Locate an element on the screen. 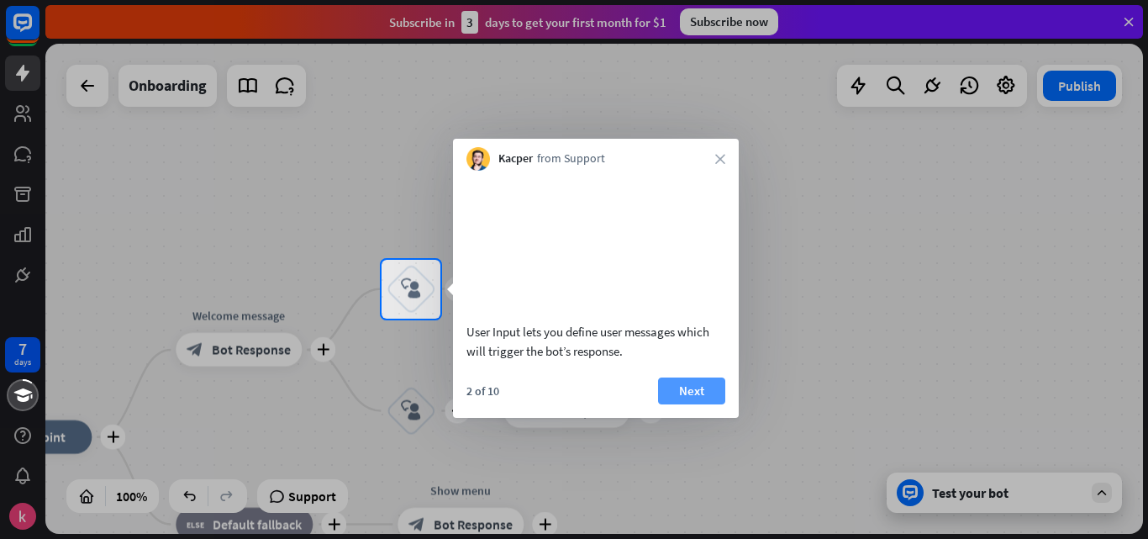 This screenshot has width=1148, height=539. div: 2 of 10 is located at coordinates (482, 391).